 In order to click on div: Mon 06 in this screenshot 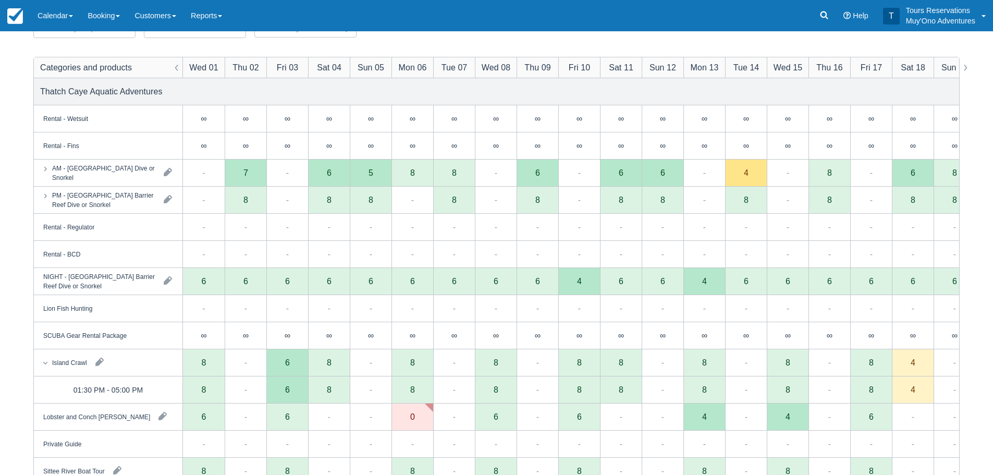, I will do `click(413, 67)`.